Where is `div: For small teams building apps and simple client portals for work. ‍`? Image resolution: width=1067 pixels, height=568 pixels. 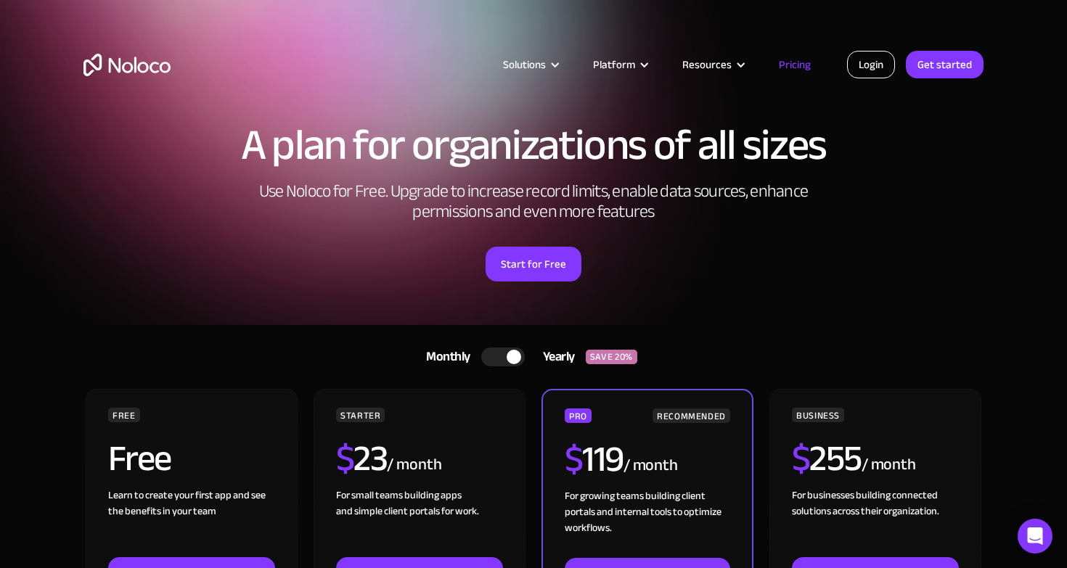
div: For small teams building apps and simple client portals for work. ‍ is located at coordinates (420, 523).